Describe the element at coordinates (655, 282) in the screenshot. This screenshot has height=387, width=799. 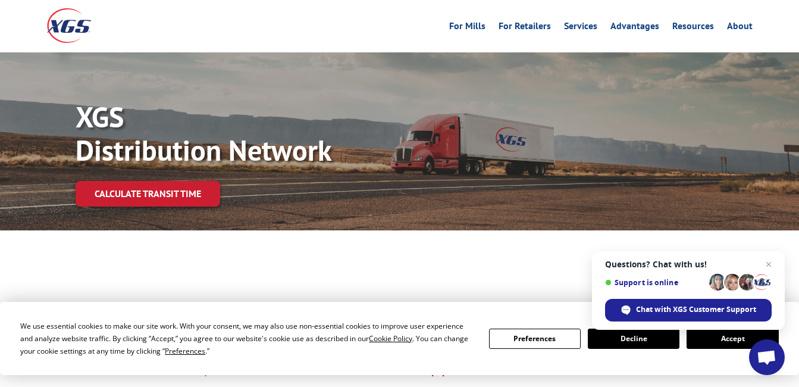
I see `span: Support is online` at that location.